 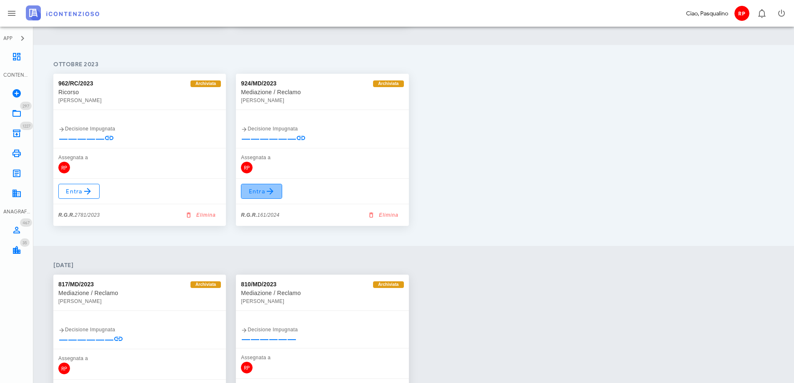 I want to click on div: 810/MD/2023, so click(x=258, y=284).